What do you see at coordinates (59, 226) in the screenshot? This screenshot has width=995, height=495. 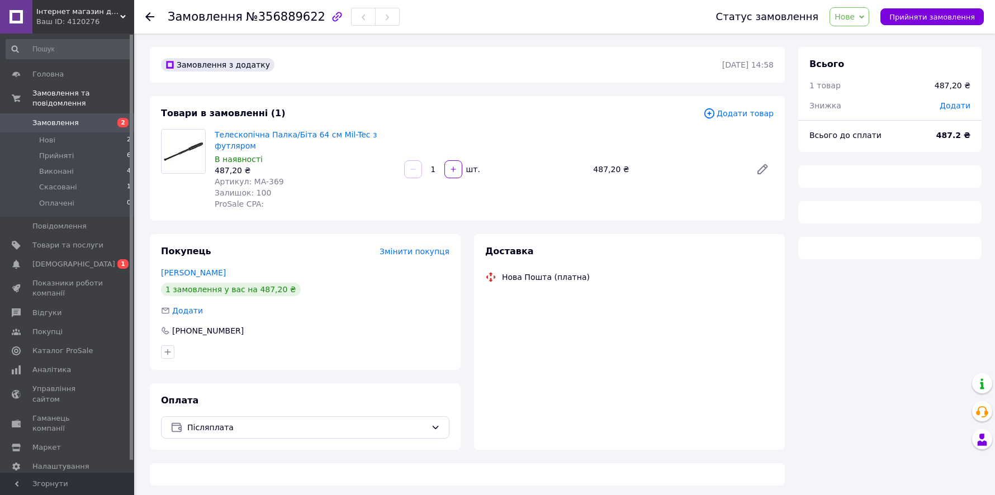 I see `span: Повідомлення` at bounding box center [59, 226].